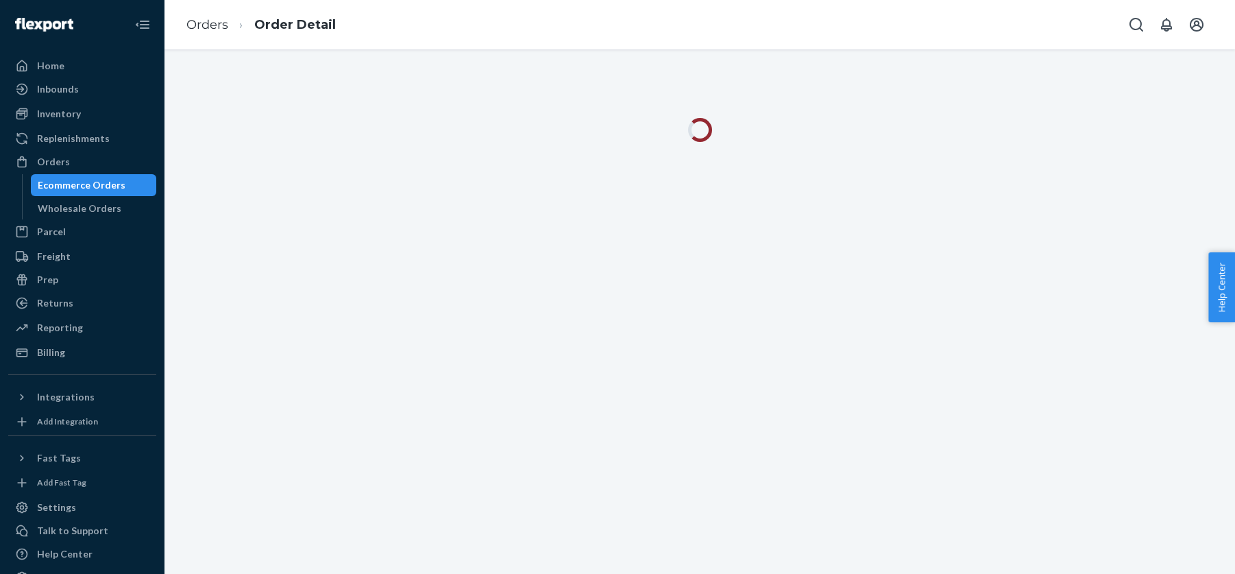 This screenshot has width=1235, height=574. Describe the element at coordinates (82, 138) in the screenshot. I see `a: Replenishments` at that location.